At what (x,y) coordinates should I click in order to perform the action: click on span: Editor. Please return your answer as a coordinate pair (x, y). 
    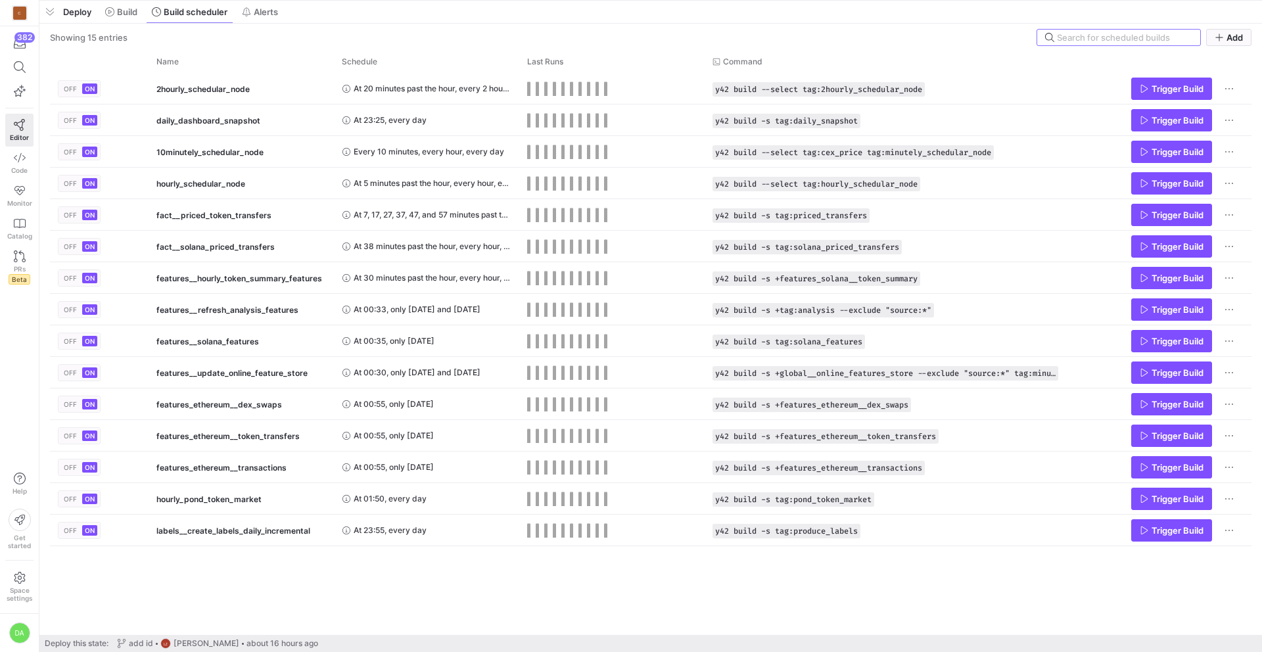
    Looking at the image, I should click on (19, 137).